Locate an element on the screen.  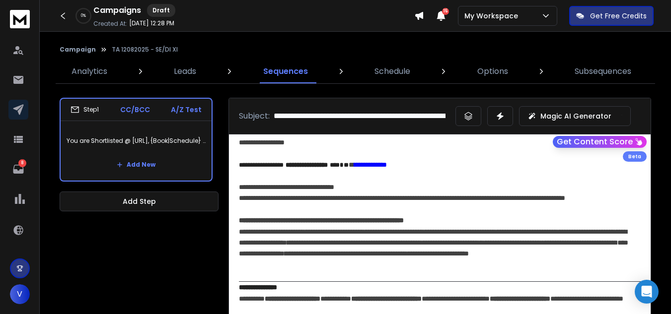
p: Subject: is located at coordinates (254, 116).